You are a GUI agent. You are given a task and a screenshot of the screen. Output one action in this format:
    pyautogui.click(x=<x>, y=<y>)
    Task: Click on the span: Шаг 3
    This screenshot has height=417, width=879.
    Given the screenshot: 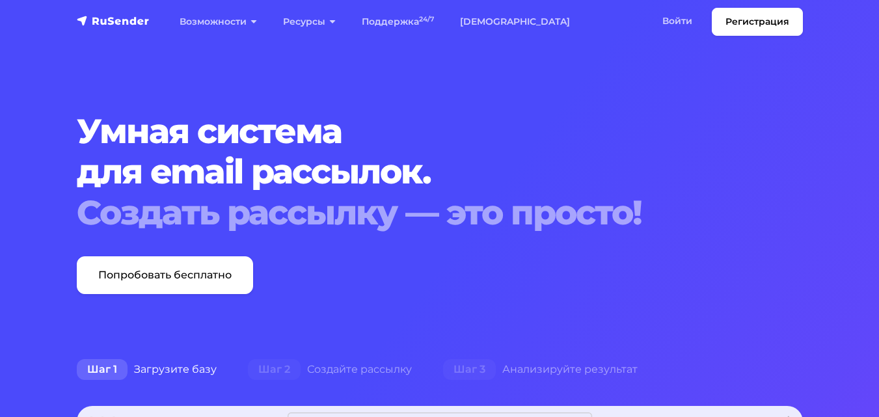 What is the action you would take?
    pyautogui.click(x=469, y=369)
    